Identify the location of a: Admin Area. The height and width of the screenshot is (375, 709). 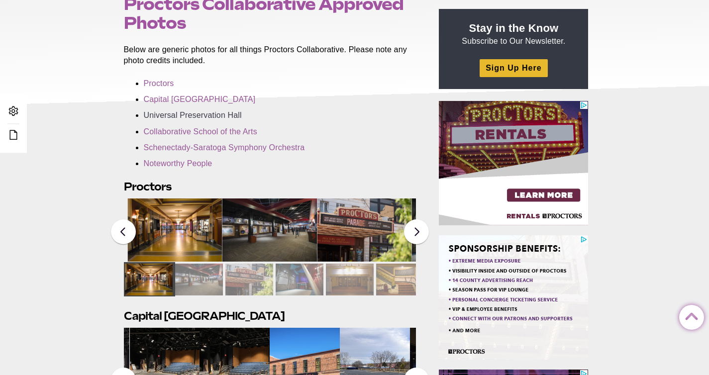
(13, 111).